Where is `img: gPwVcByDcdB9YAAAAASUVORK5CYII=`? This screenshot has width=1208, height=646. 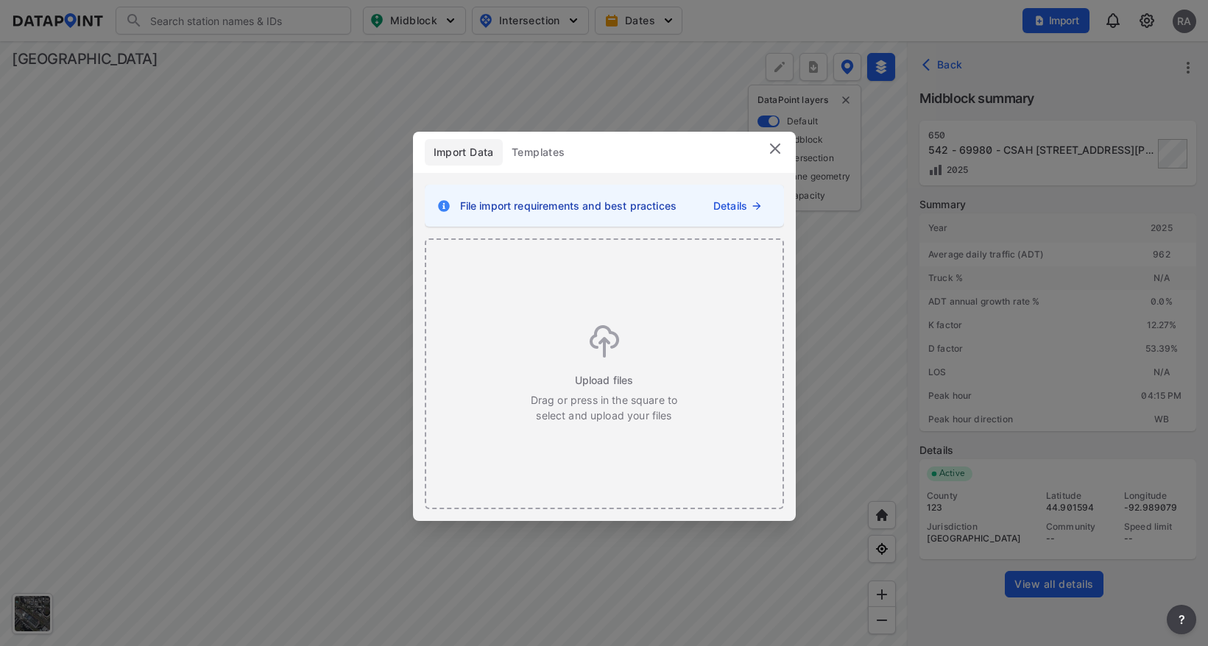 img: gPwVcByDcdB9YAAAAASUVORK5CYII= is located at coordinates (604, 341).